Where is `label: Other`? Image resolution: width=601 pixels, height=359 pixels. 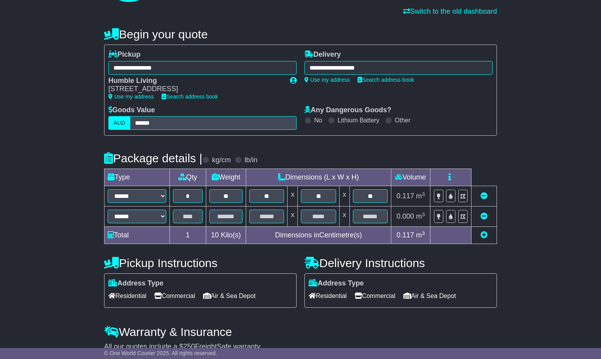
label: Other is located at coordinates (403, 120).